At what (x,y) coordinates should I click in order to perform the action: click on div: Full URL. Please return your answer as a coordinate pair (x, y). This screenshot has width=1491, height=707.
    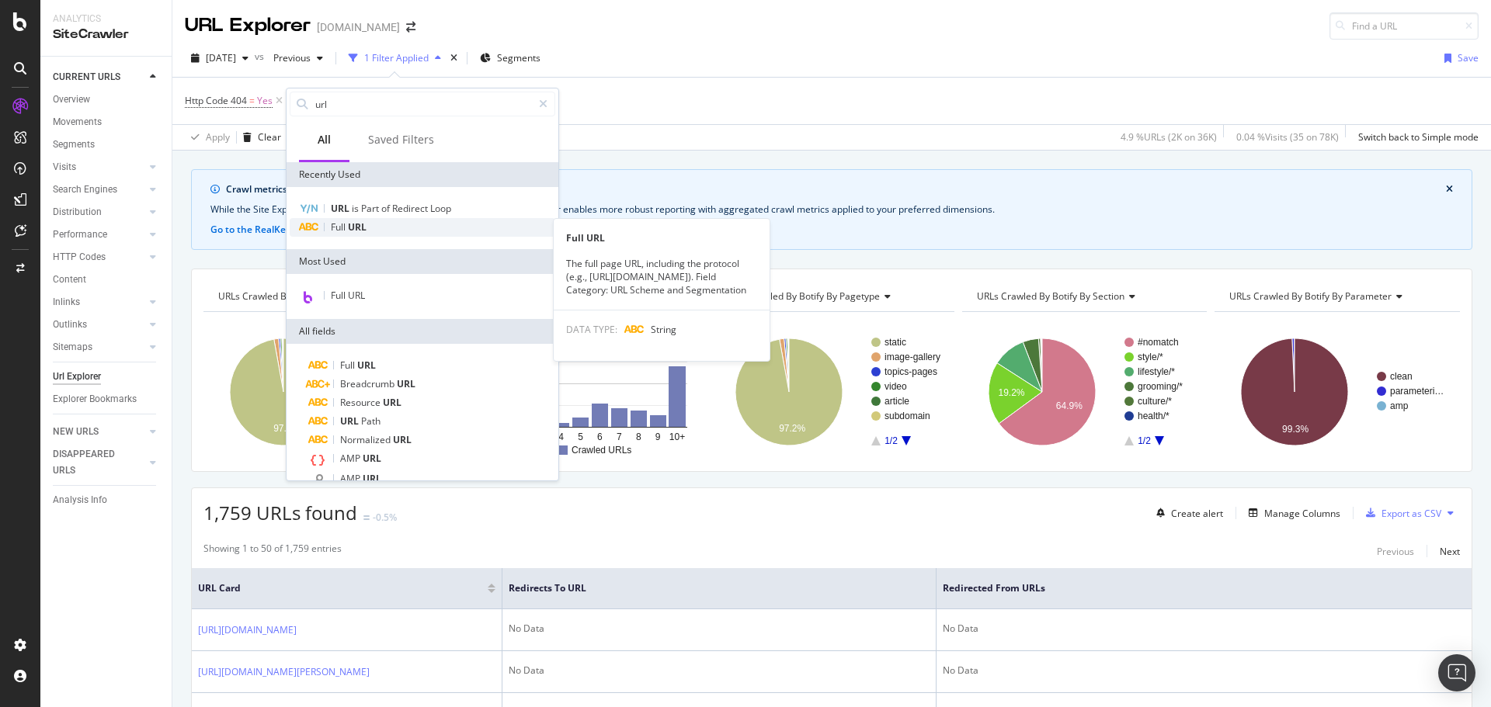
    Looking at the image, I should click on (662, 238).